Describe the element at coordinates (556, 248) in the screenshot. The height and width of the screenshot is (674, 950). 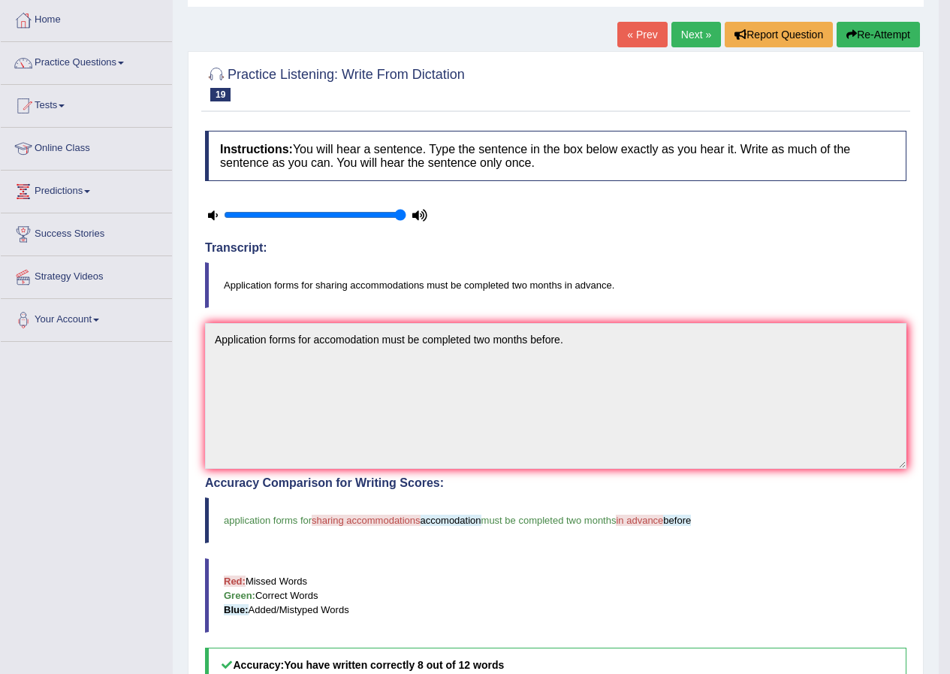
I see `h4: Transcript:` at that location.